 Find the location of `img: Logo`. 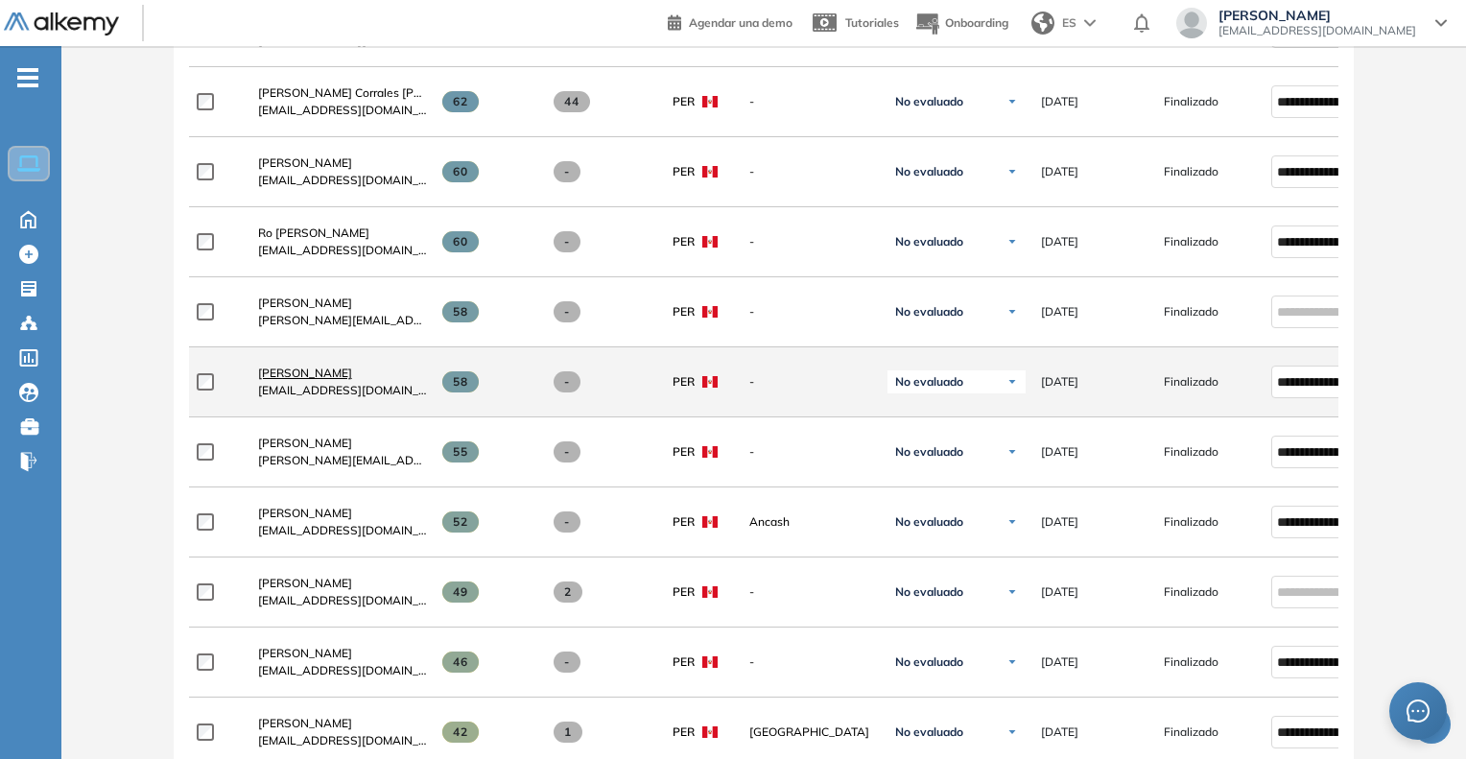

img: Logo is located at coordinates (61, 24).